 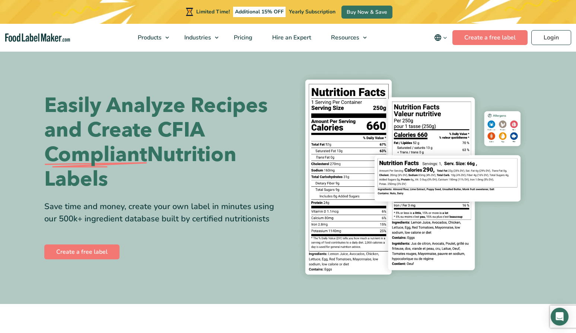 What do you see at coordinates (312, 12) in the screenshot?
I see `span: Yearly Subscription` at bounding box center [312, 12].